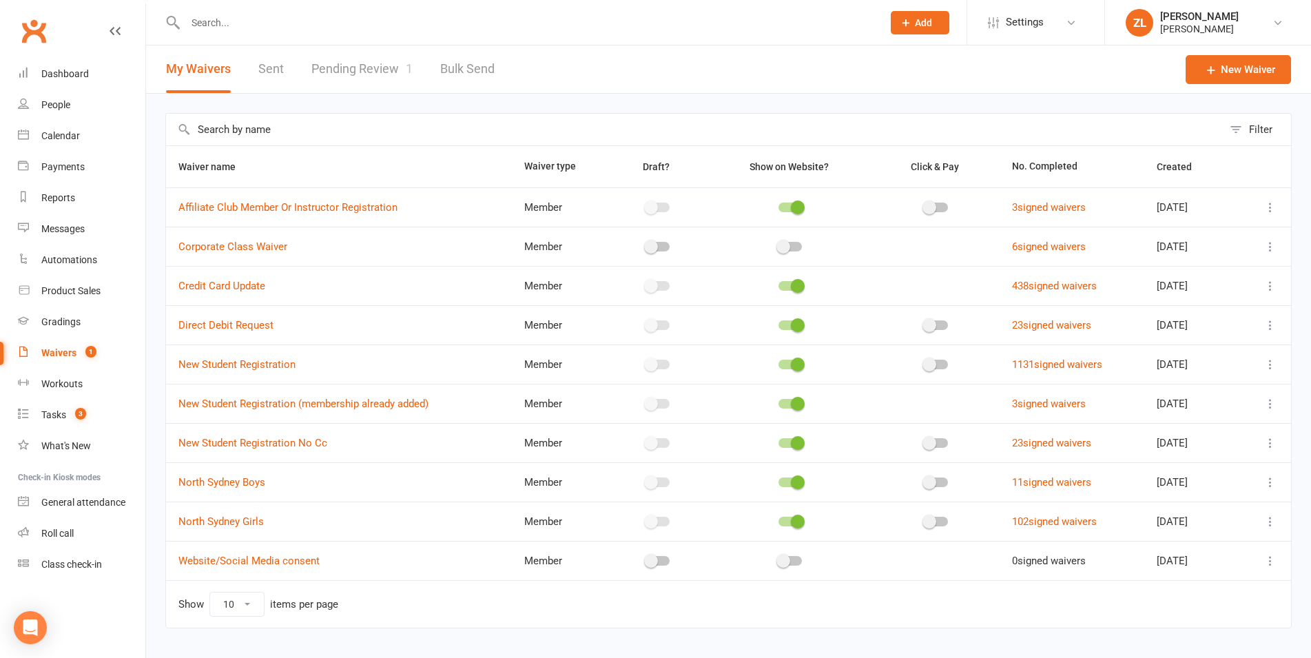  Describe the element at coordinates (59, 353) in the screenshot. I see `div: Waivers` at that location.